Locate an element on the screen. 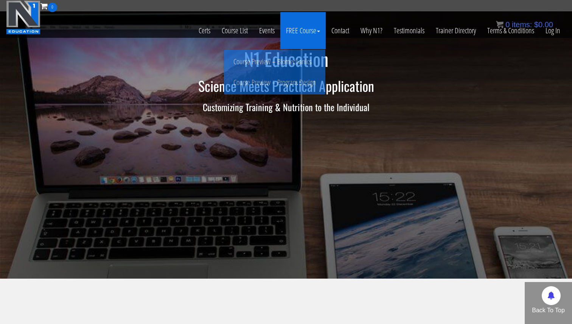 The width and height of the screenshot is (572, 324). bdi: 0.00 is located at coordinates (543, 25).